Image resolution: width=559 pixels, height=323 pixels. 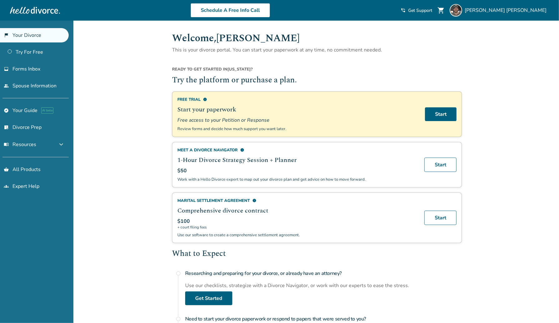 I want to click on span: shopping_basket, so click(x=6, y=170).